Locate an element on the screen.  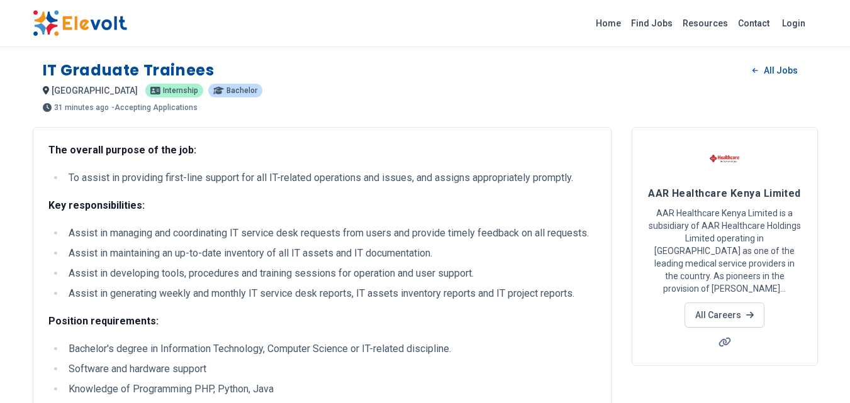
img: Elevolt is located at coordinates (80, 23).